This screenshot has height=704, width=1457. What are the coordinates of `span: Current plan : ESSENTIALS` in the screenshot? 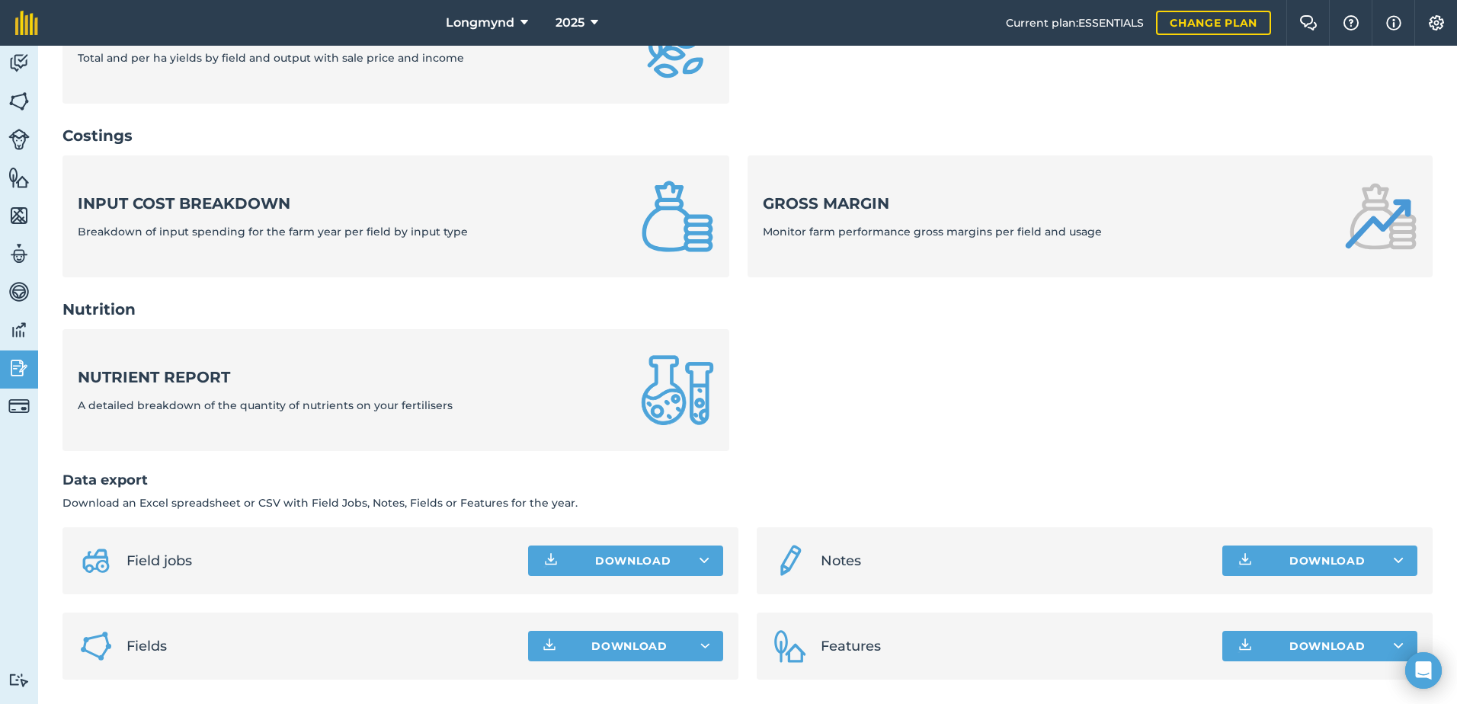 It's located at (1074, 23).